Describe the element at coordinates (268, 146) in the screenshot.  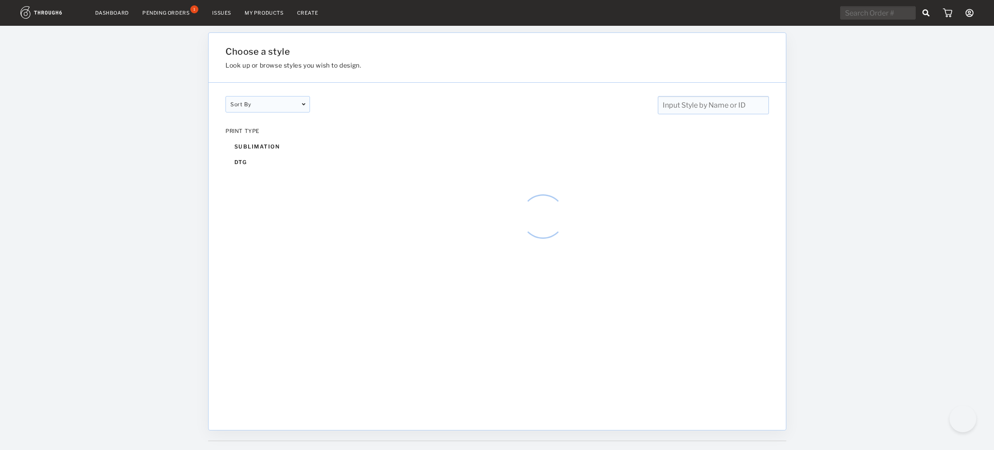
I see `div: sublimation` at that location.